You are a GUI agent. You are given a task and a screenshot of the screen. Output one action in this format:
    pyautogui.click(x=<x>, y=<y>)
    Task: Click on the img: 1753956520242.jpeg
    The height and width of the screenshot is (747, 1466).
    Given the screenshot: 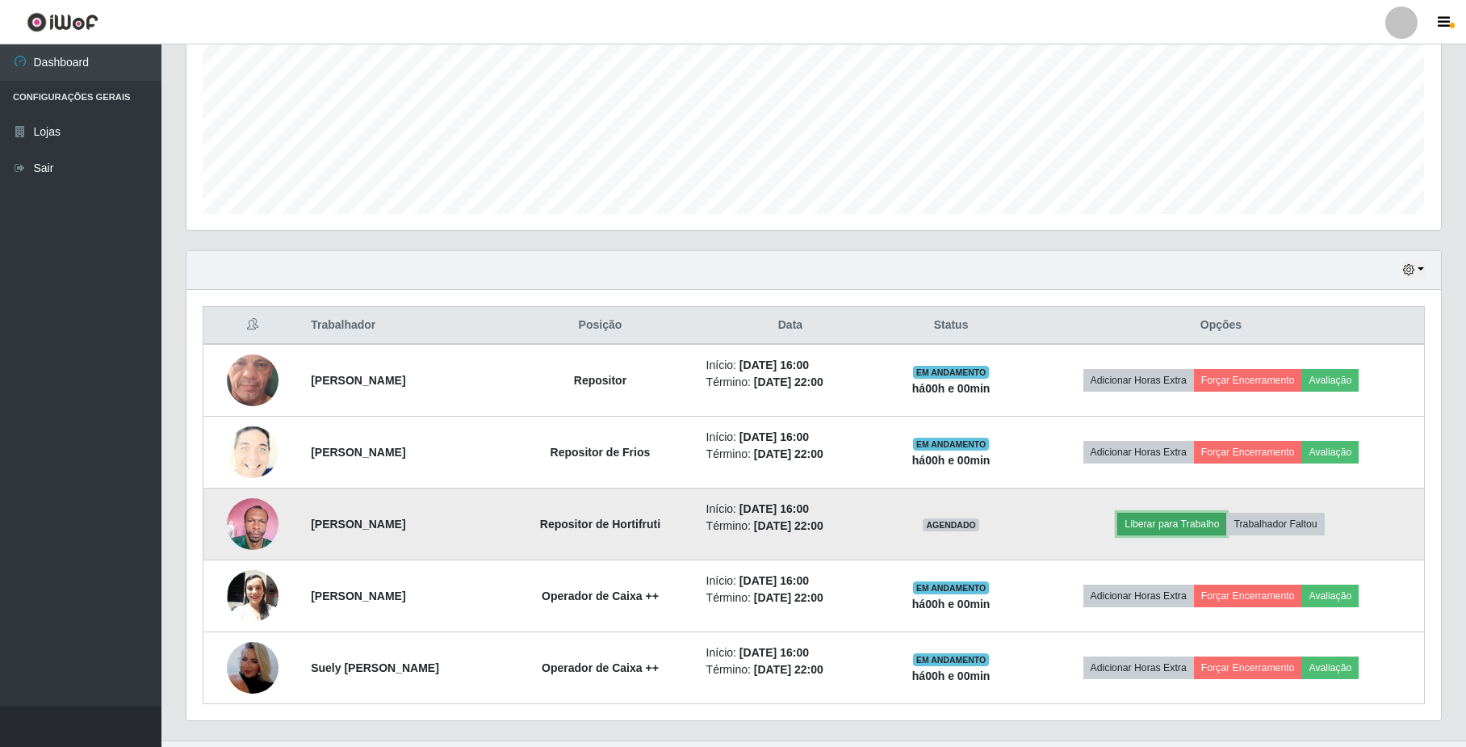 What is the action you would take?
    pyautogui.click(x=253, y=523)
    